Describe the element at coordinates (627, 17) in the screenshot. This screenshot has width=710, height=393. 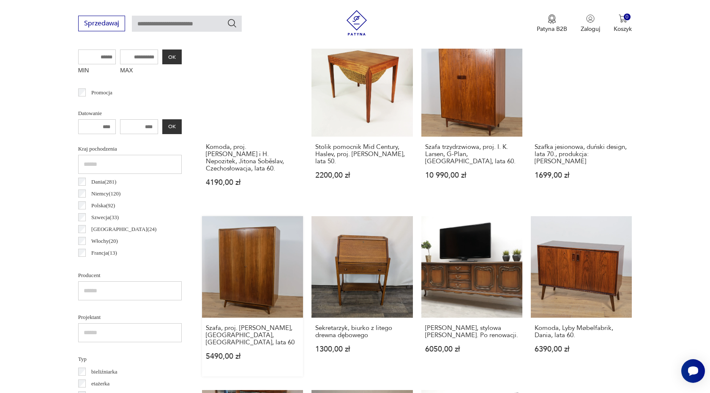
I see `div: 0` at that location.